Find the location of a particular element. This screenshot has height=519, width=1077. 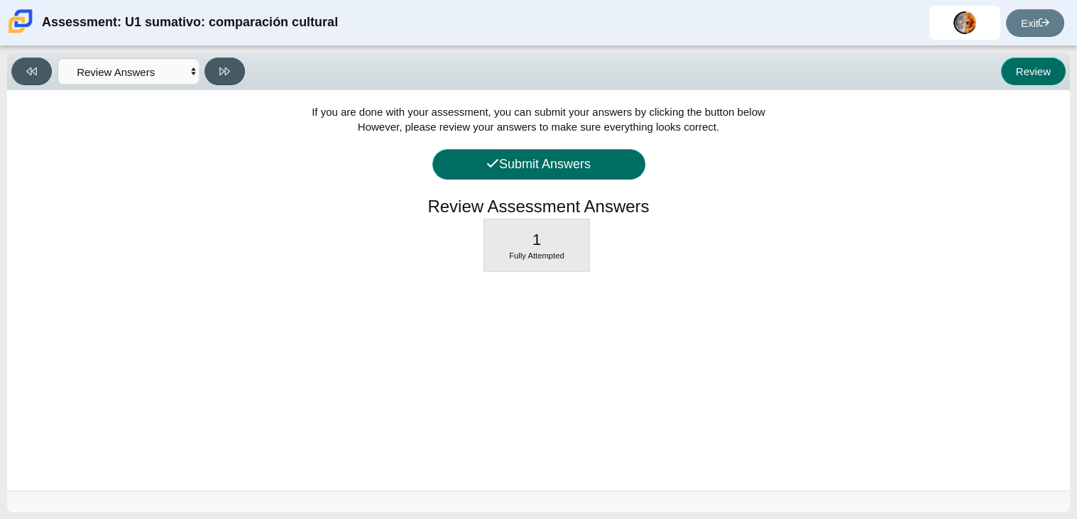

button: Review is located at coordinates (1033, 71).